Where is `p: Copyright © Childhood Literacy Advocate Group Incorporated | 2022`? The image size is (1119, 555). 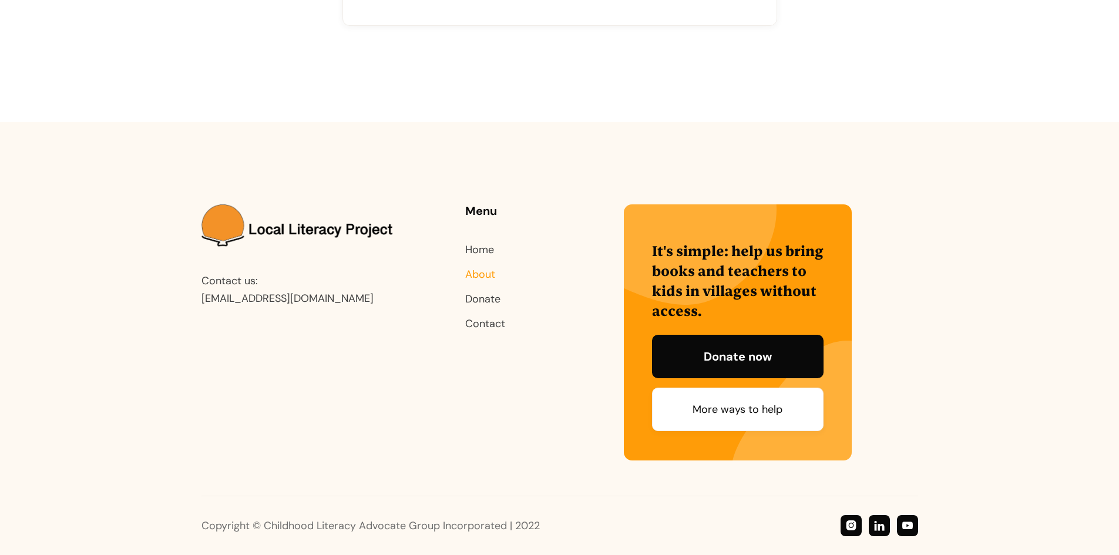
p: Copyright © Childhood Literacy Advocate Group Incorporated | 2022 is located at coordinates (454, 526).